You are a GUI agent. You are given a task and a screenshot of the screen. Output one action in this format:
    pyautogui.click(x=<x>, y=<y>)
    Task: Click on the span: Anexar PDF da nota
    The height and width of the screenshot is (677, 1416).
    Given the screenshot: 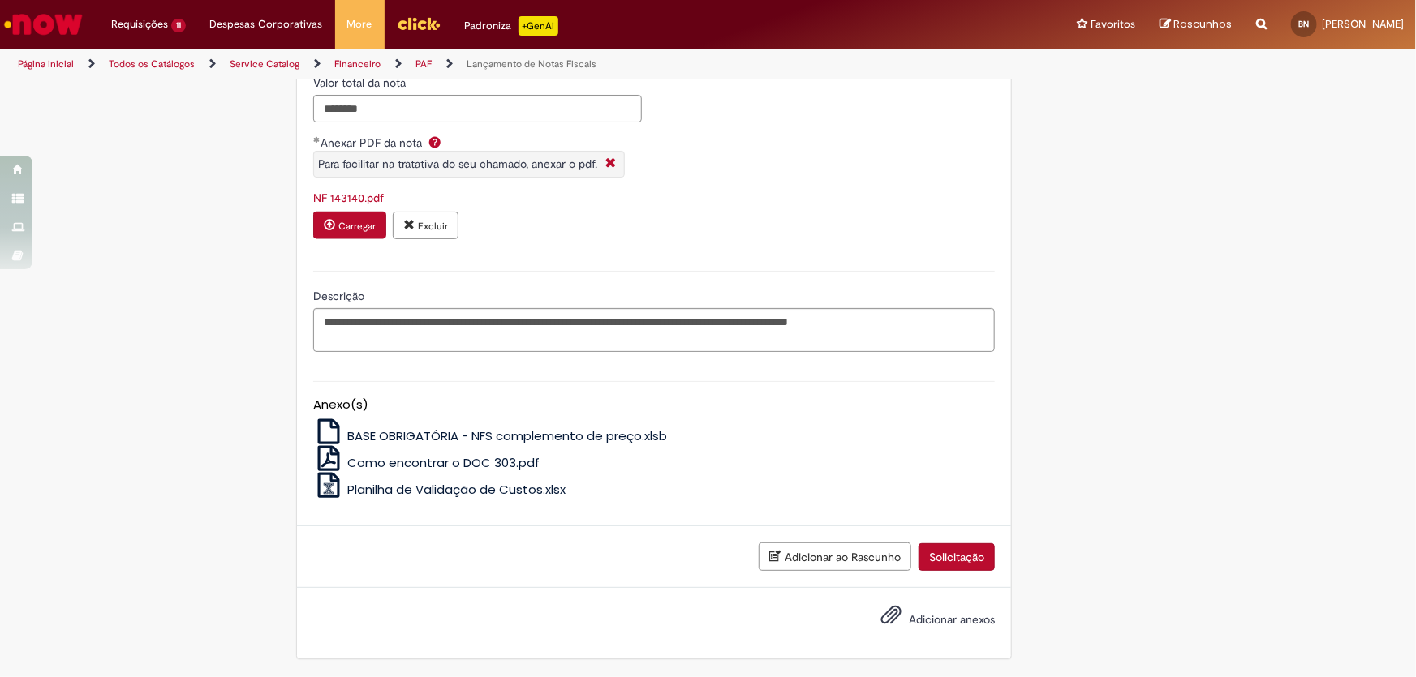 What is the action you would take?
    pyautogui.click(x=372, y=143)
    